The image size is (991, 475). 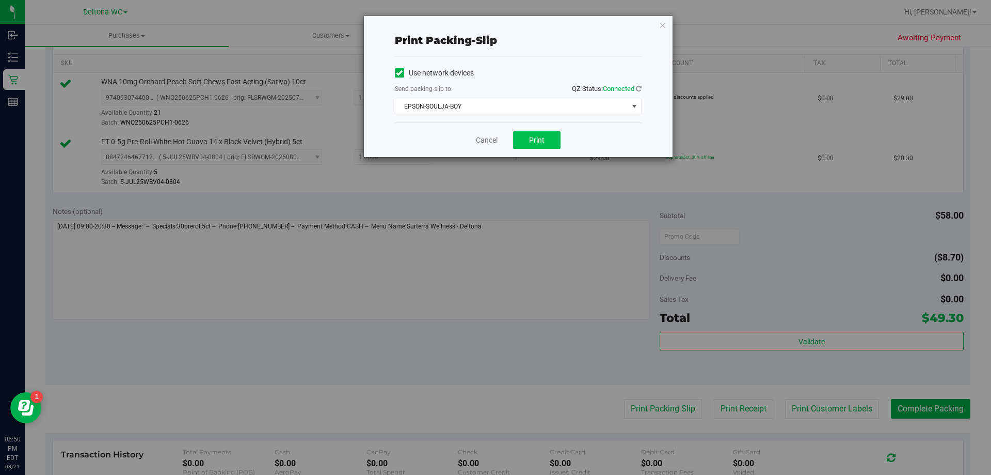 I want to click on span: Connected, so click(x=619, y=88).